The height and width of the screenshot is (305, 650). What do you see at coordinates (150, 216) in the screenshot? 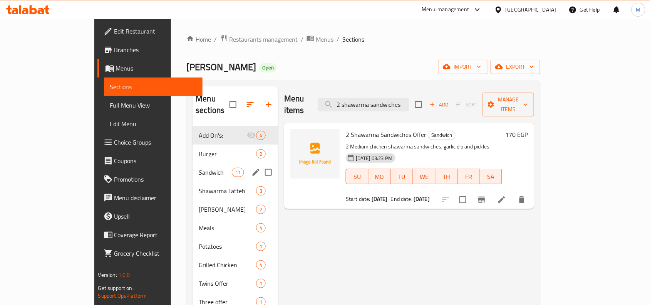
I see `a: Upsell` at bounding box center [150, 216].